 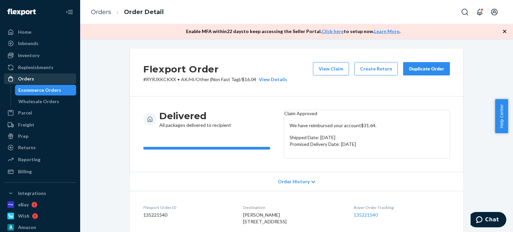 What do you see at coordinates (32, 193) in the screenshot?
I see `div: Integrations` at bounding box center [32, 193].